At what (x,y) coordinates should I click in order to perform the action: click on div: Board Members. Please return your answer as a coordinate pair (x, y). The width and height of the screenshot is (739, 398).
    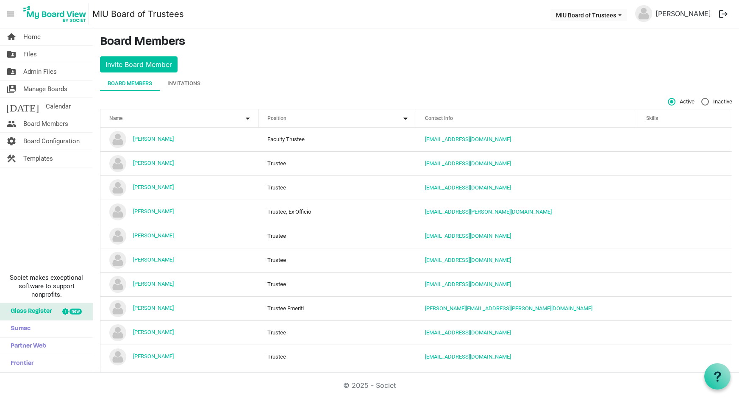
    Looking at the image, I should click on (130, 83).